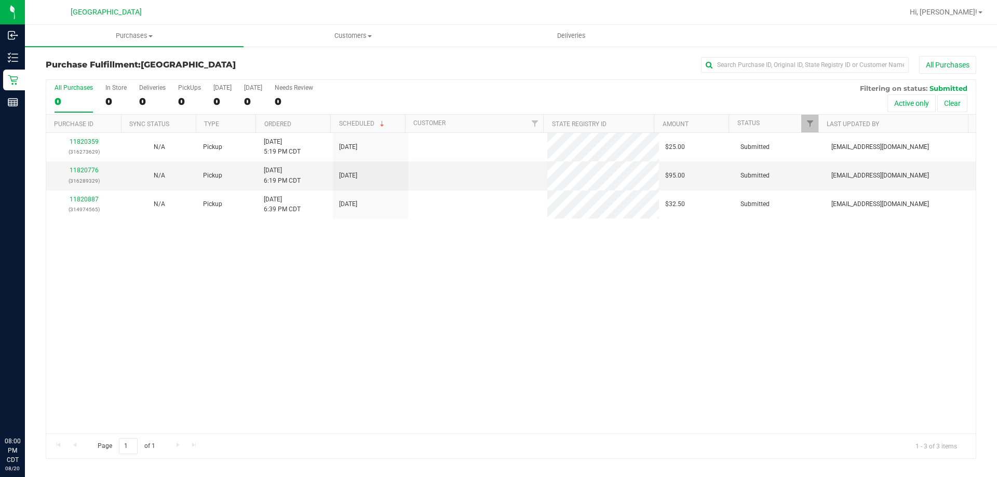 The height and width of the screenshot is (477, 997). What do you see at coordinates (211, 124) in the screenshot?
I see `a: Type` at bounding box center [211, 124].